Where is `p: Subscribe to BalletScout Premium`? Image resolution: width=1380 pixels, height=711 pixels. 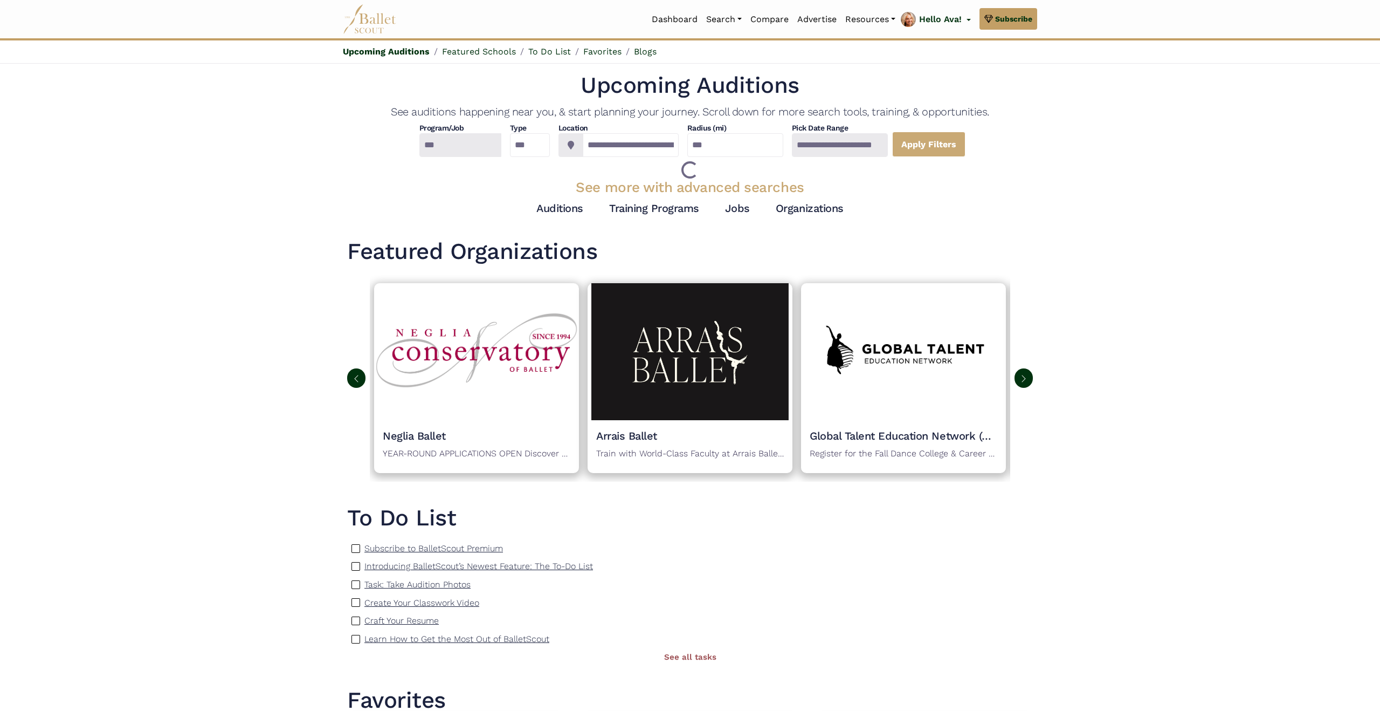
p: Subscribe to BalletScout Premium is located at coordinates (433, 548).